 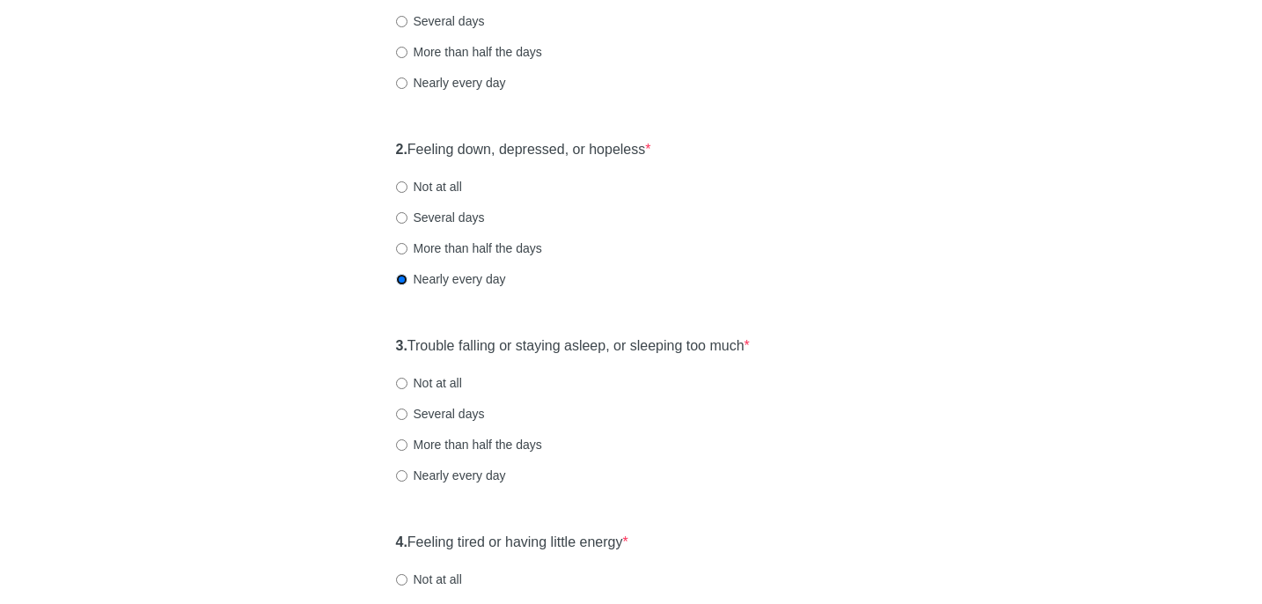 What do you see at coordinates (524, 150) in the screenshot?
I see `label: Feeling down, depressed, or hopeless` at bounding box center [524, 150].